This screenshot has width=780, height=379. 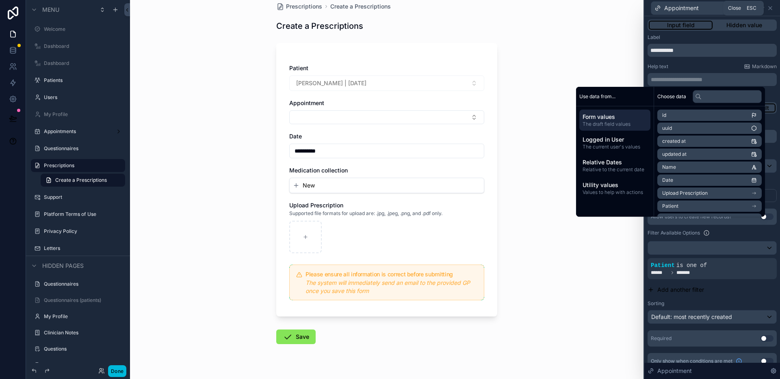 What do you see at coordinates (82, 349) in the screenshot?
I see `a: Questions` at bounding box center [82, 349].